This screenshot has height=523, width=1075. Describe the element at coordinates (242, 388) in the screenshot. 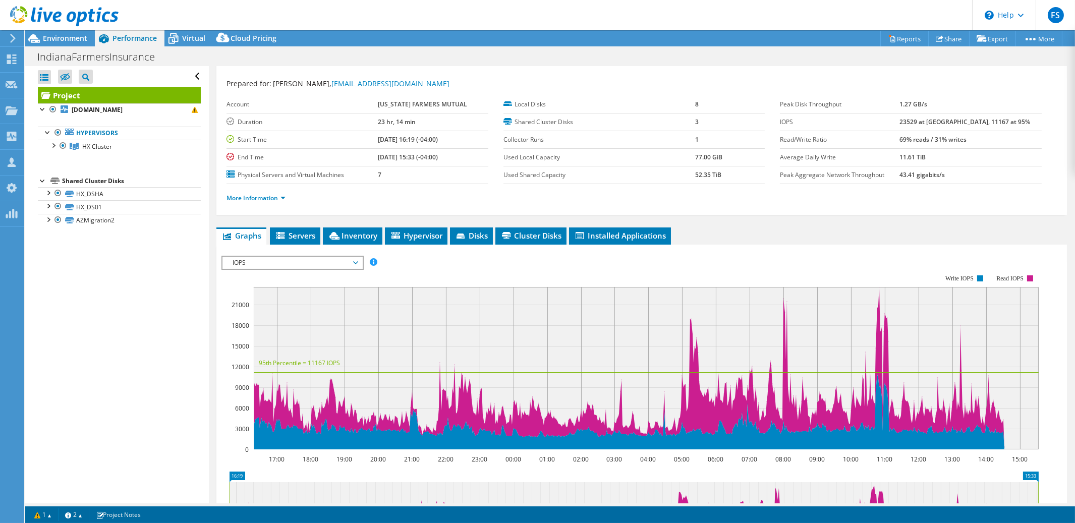

I see `text: 9000` at that location.